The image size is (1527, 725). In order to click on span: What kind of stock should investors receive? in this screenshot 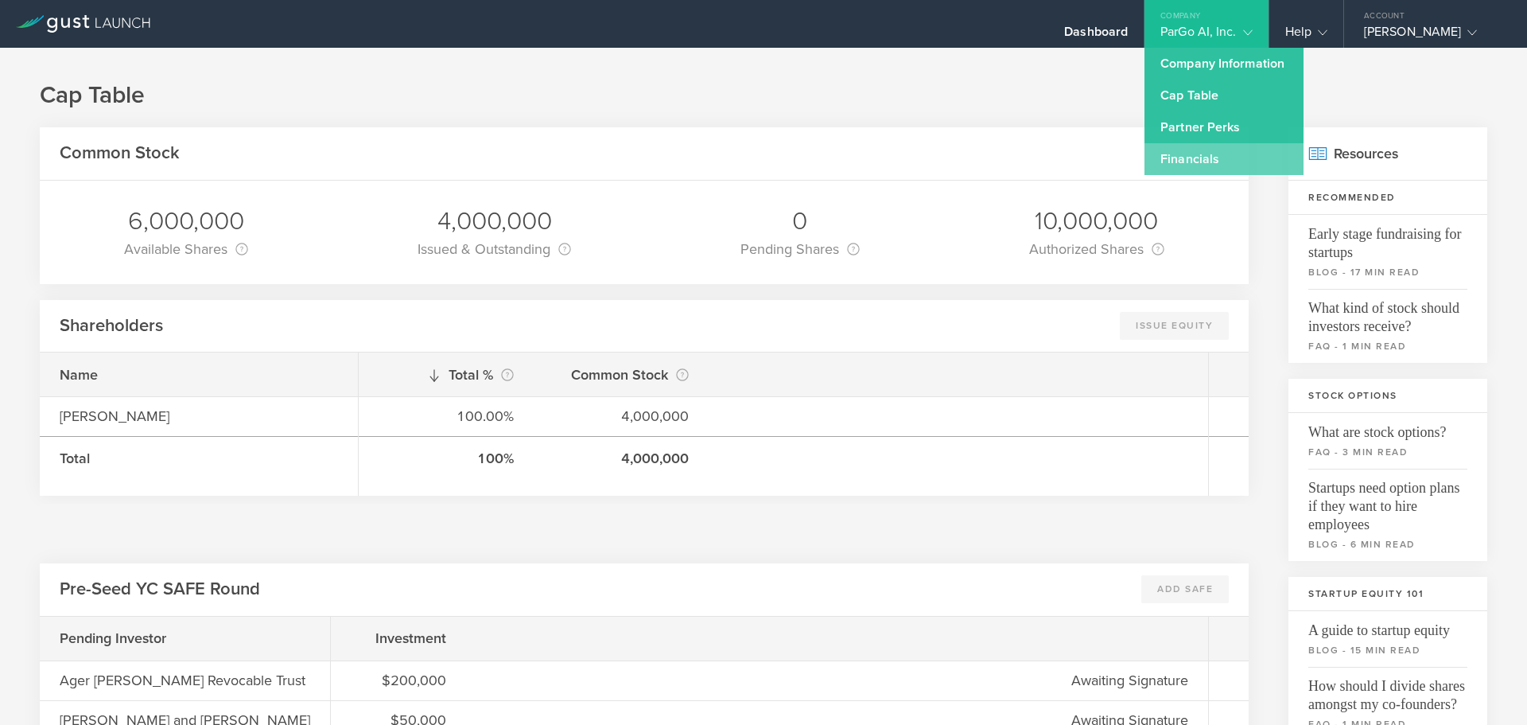, I will do `click(1388, 312)`.